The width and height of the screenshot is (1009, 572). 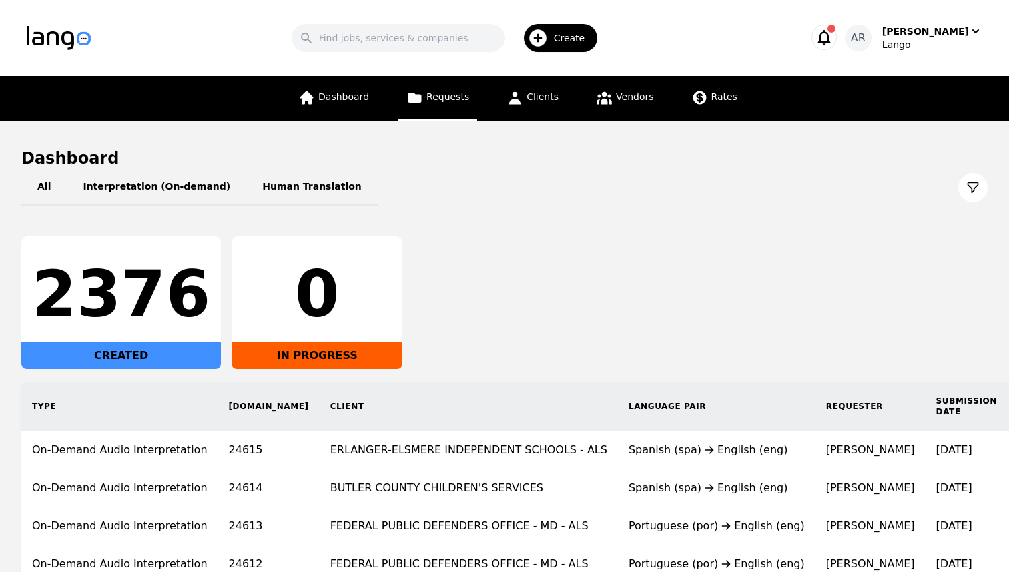 What do you see at coordinates (973, 187) in the screenshot?
I see `button: Filter` at bounding box center [973, 187].